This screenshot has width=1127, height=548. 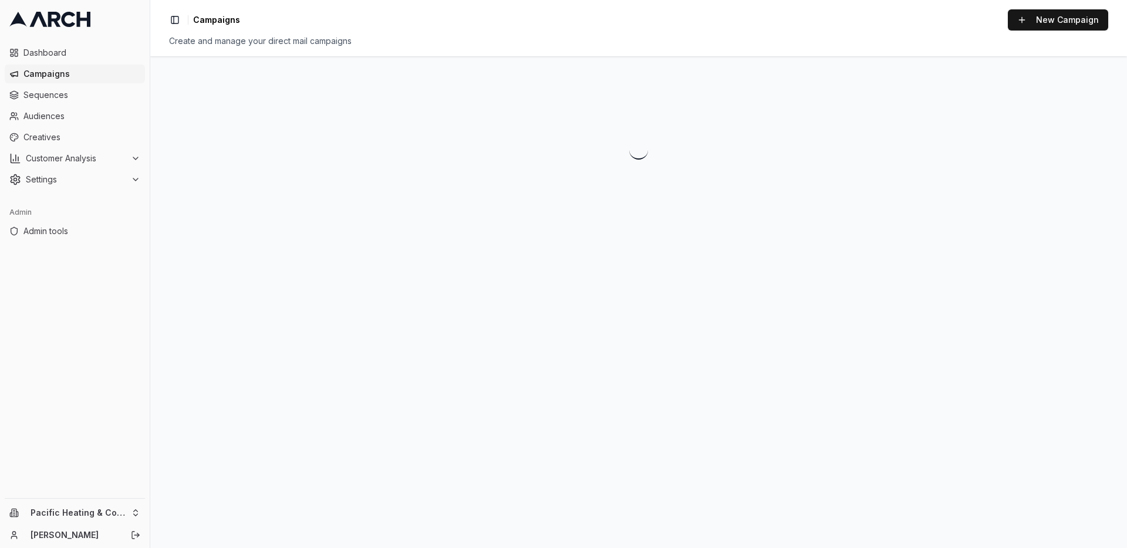 What do you see at coordinates (82, 137) in the screenshot?
I see `span: Creatives` at bounding box center [82, 137].